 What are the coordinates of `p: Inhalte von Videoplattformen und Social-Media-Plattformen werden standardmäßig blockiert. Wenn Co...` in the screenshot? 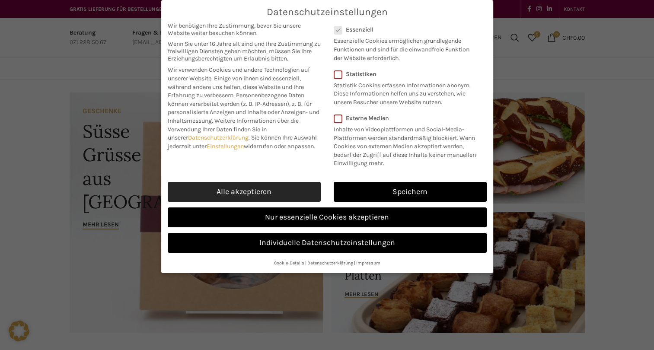 It's located at (407, 145).